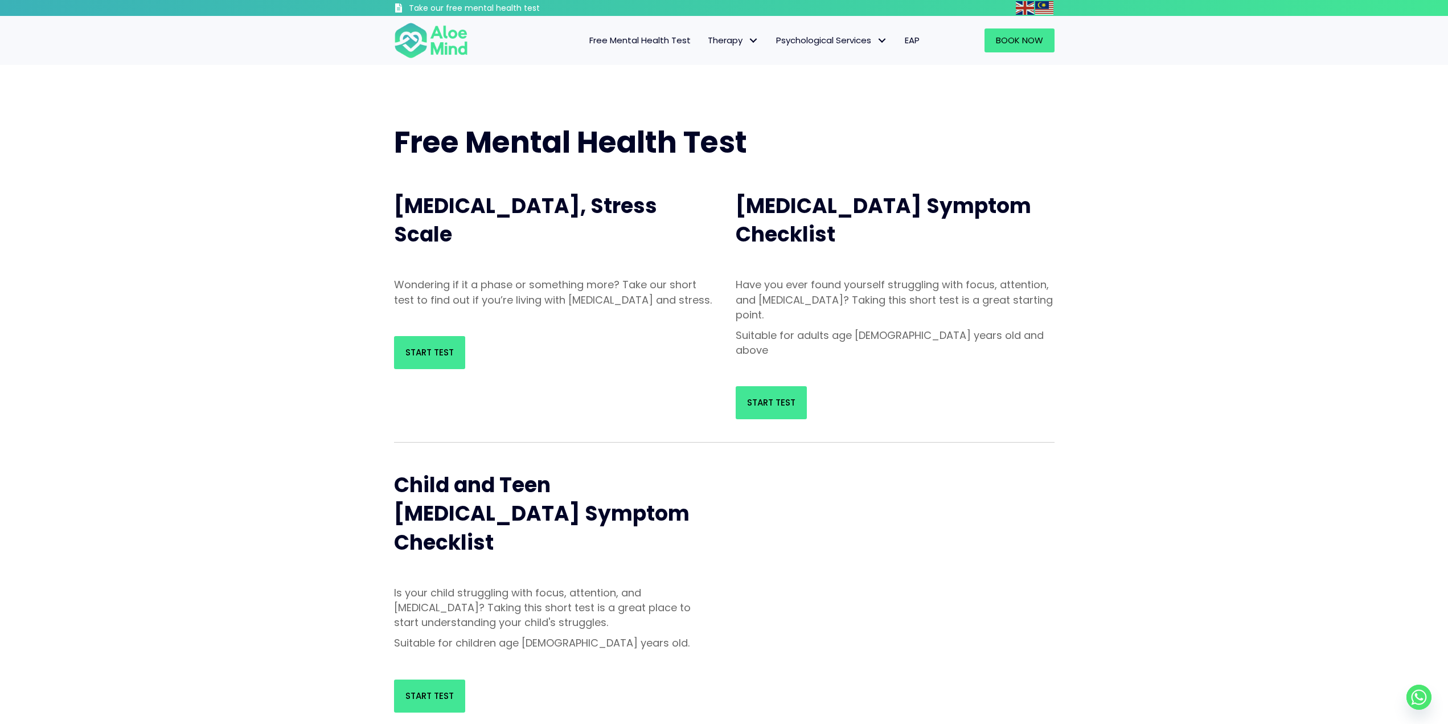  I want to click on nav: Menu, so click(706, 40).